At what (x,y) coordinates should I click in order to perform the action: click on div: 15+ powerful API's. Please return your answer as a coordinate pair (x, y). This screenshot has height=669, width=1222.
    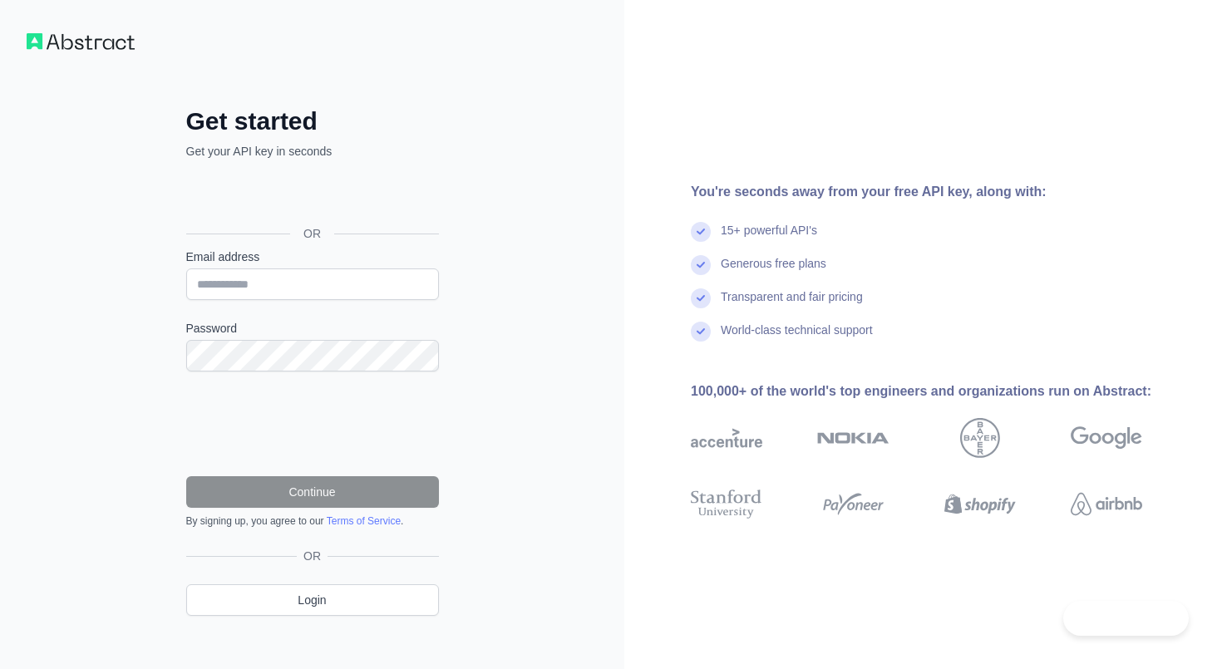
    Looking at the image, I should click on (769, 239).